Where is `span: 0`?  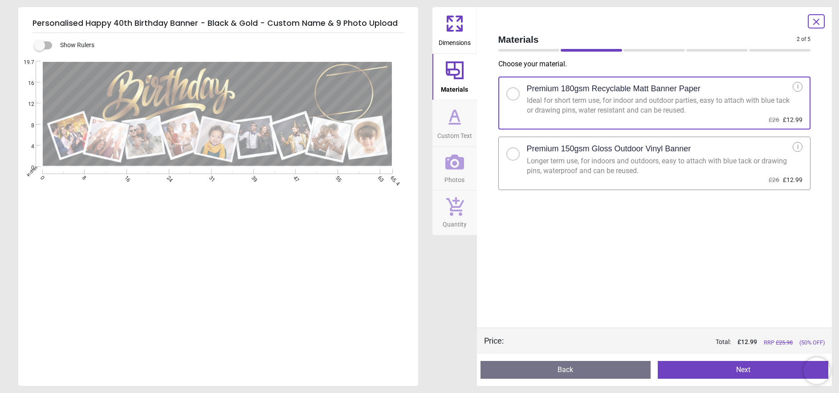
span: 0 is located at coordinates (26, 168).